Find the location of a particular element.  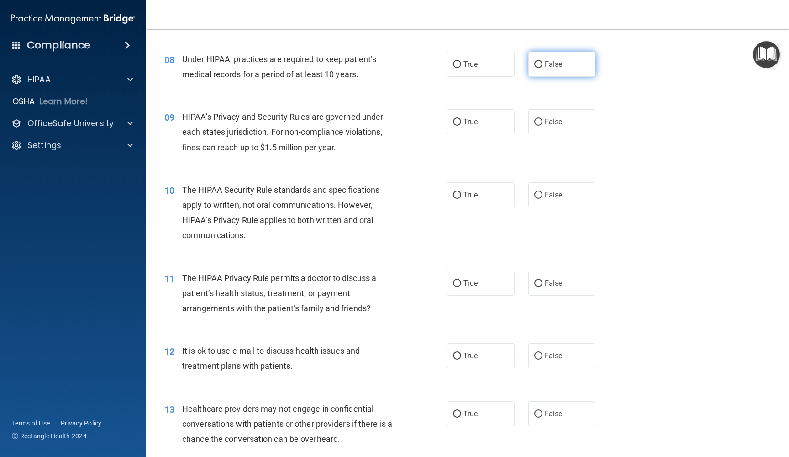

span: 09 is located at coordinates (169, 117).